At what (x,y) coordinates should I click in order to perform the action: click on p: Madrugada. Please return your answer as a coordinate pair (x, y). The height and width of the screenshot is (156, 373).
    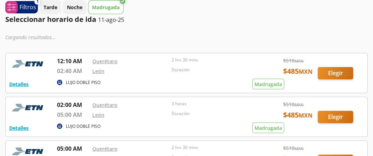
    Looking at the image, I should click on (106, 7).